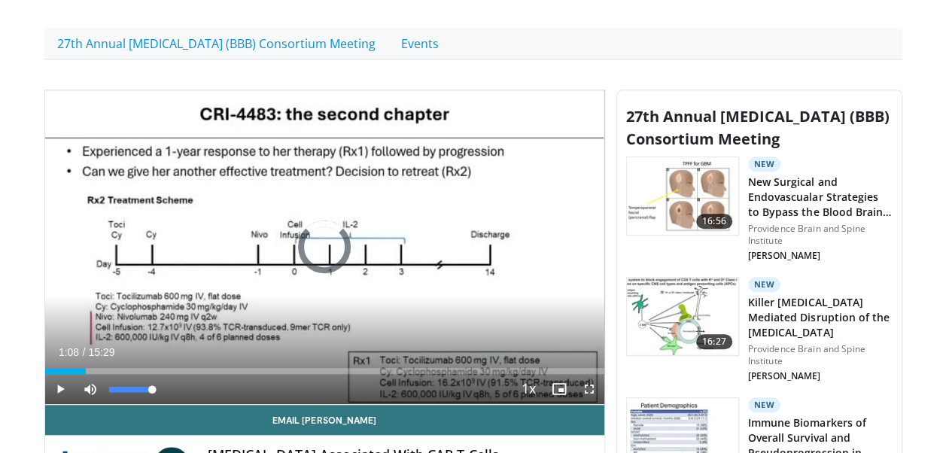  What do you see at coordinates (324, 248) in the screenshot?
I see `video-js: Video Player` at bounding box center [324, 248].